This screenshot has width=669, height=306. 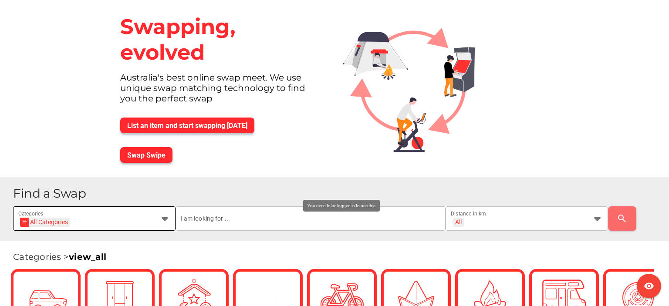 I want to click on div: All, so click(x=458, y=222).